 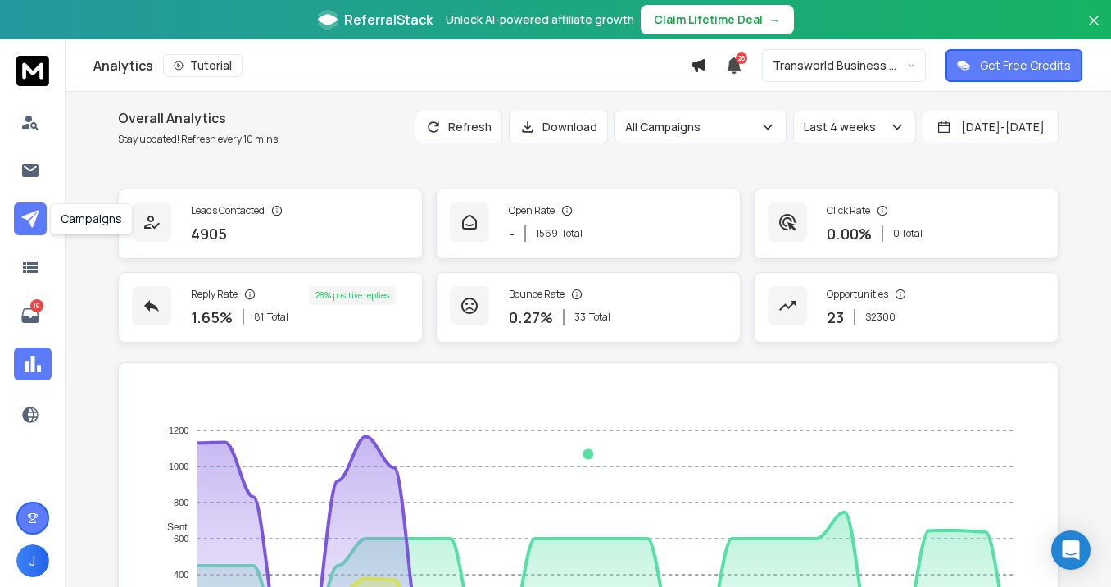 I want to click on button: Get Free Credits, so click(x=1014, y=66).